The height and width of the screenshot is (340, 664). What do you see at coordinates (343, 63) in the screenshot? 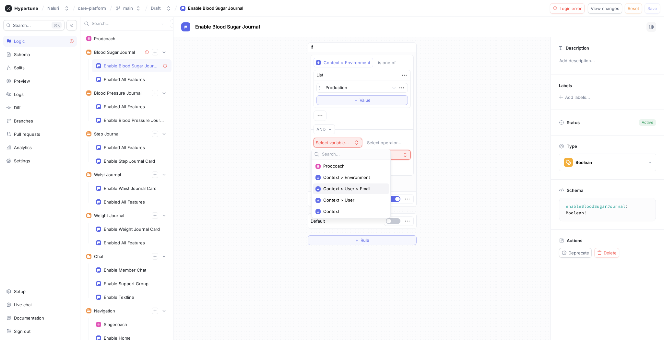
I see `button: Context > Environment` at bounding box center [343, 63].